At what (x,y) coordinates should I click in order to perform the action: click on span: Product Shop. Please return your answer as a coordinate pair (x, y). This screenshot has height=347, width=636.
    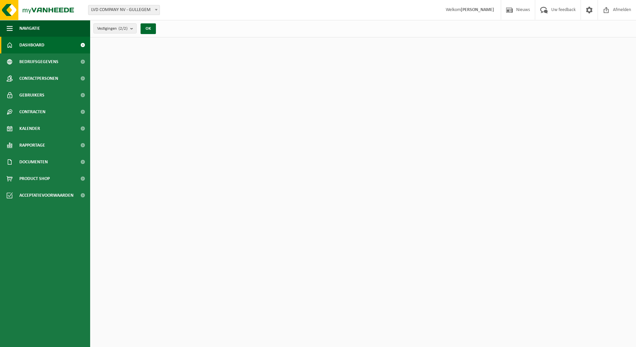
    Looking at the image, I should click on (34, 179).